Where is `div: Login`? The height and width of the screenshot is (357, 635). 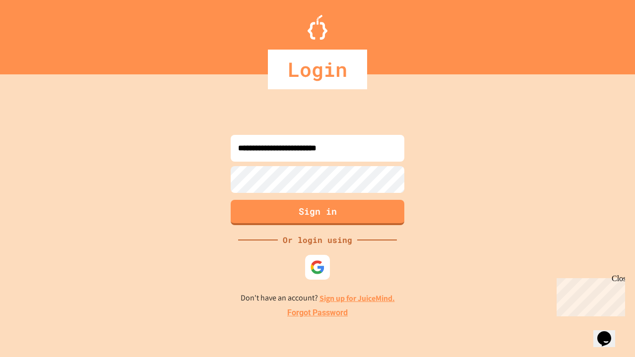
div: Login is located at coordinates (317, 69).